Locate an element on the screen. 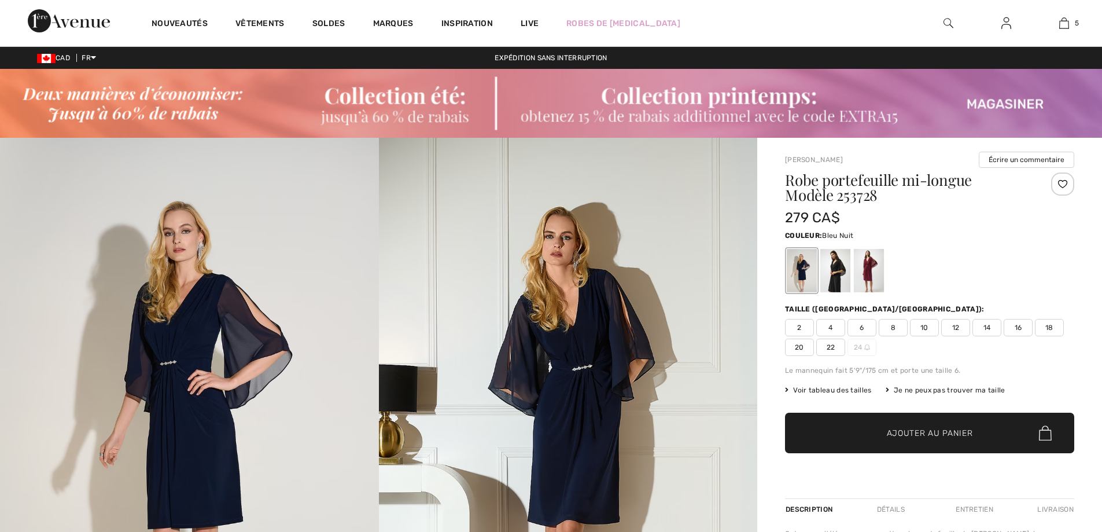 The image size is (1102, 532). span: 279 CA$ is located at coordinates (812, 218).